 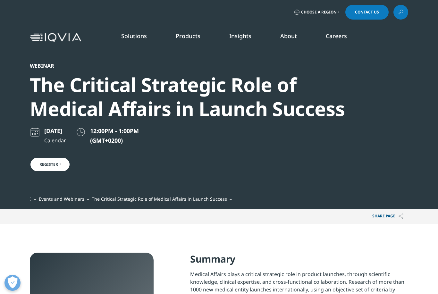 What do you see at coordinates (246, 38) in the screenshot?
I see `nav: Primary` at bounding box center [246, 38].